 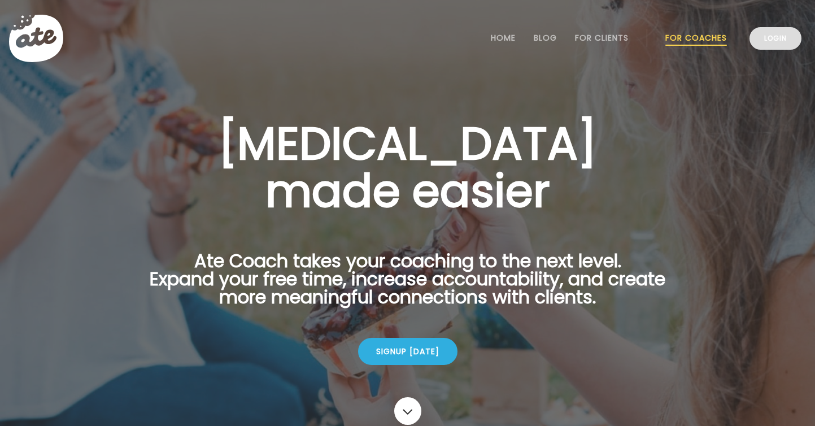 I want to click on a: Home, so click(x=503, y=38).